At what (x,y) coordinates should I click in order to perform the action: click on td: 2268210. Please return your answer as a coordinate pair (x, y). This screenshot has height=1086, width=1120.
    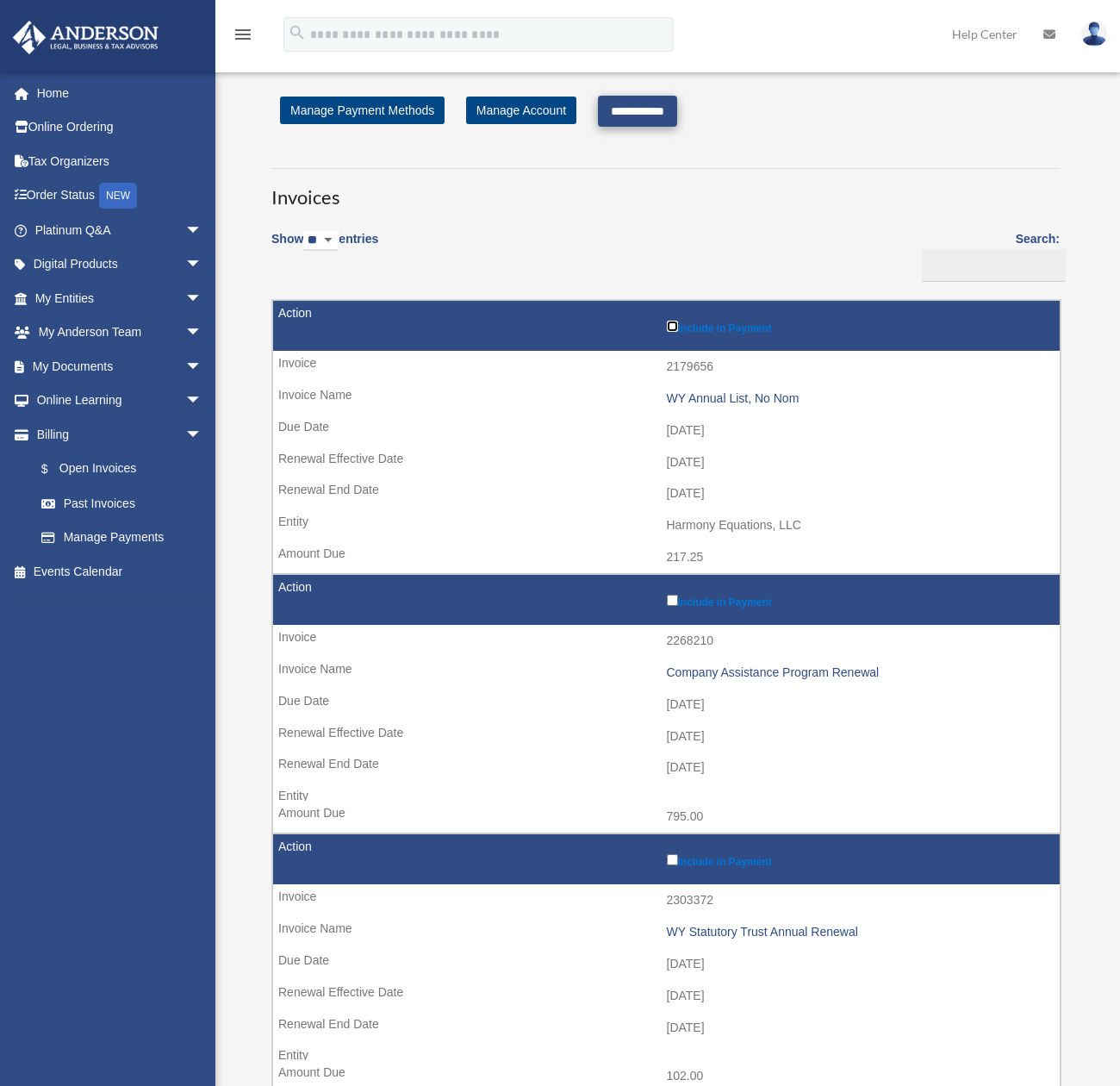
    Looking at the image, I should click on (666, 641).